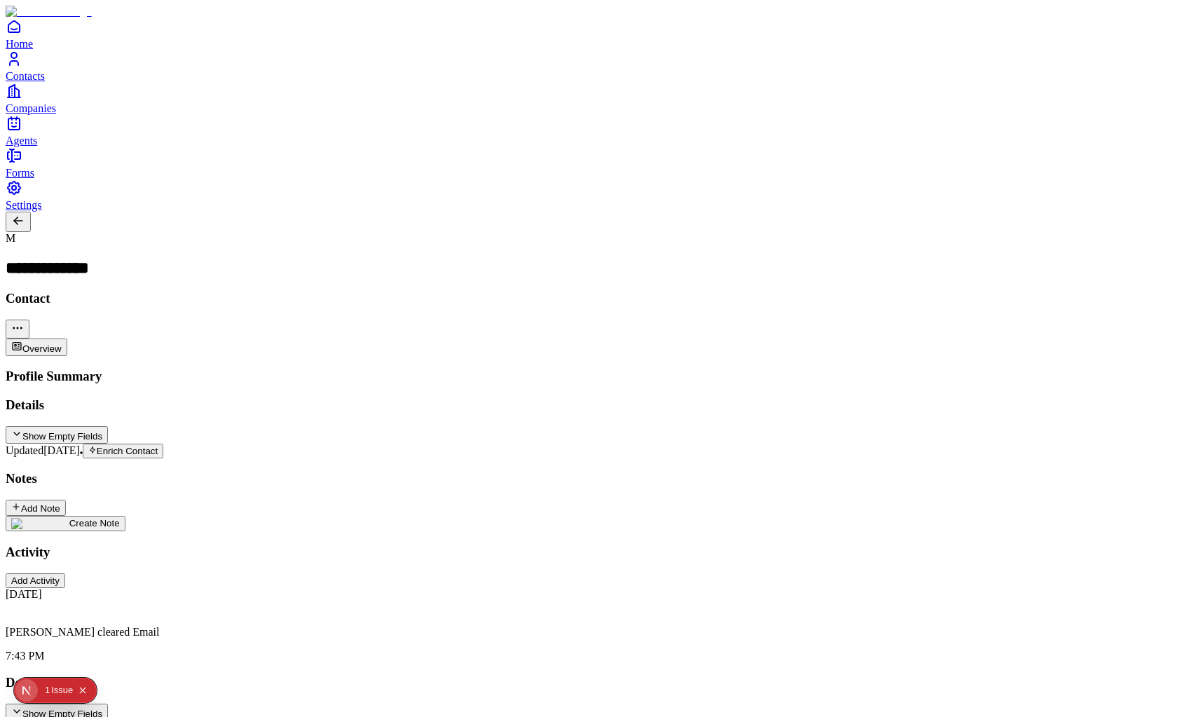 The width and height of the screenshot is (1197, 717). I want to click on img: Item Brain Logo, so click(48, 12).